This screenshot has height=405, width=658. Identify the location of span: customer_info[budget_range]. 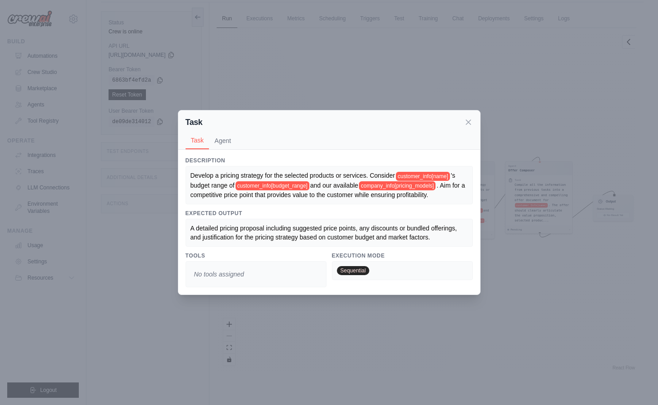
(273, 186).